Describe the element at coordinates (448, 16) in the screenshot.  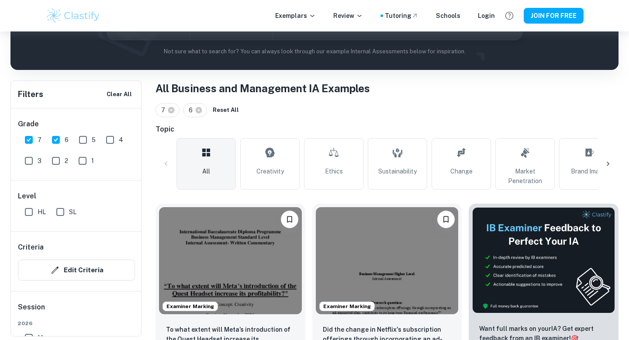
I see `a: Schools` at that location.